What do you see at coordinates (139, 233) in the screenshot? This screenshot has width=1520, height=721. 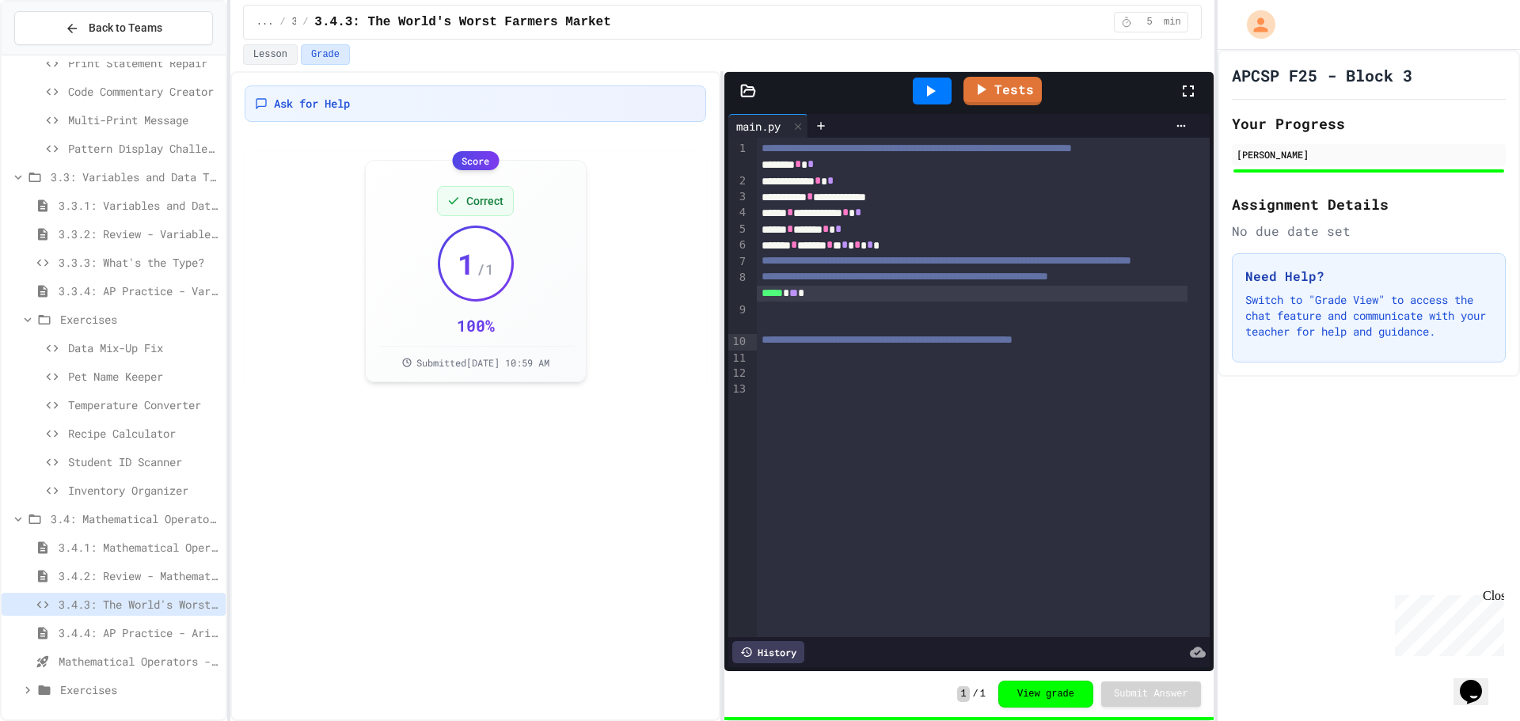 I see `span: 3.3.2: Review - Variables and Data Types` at bounding box center [139, 233].